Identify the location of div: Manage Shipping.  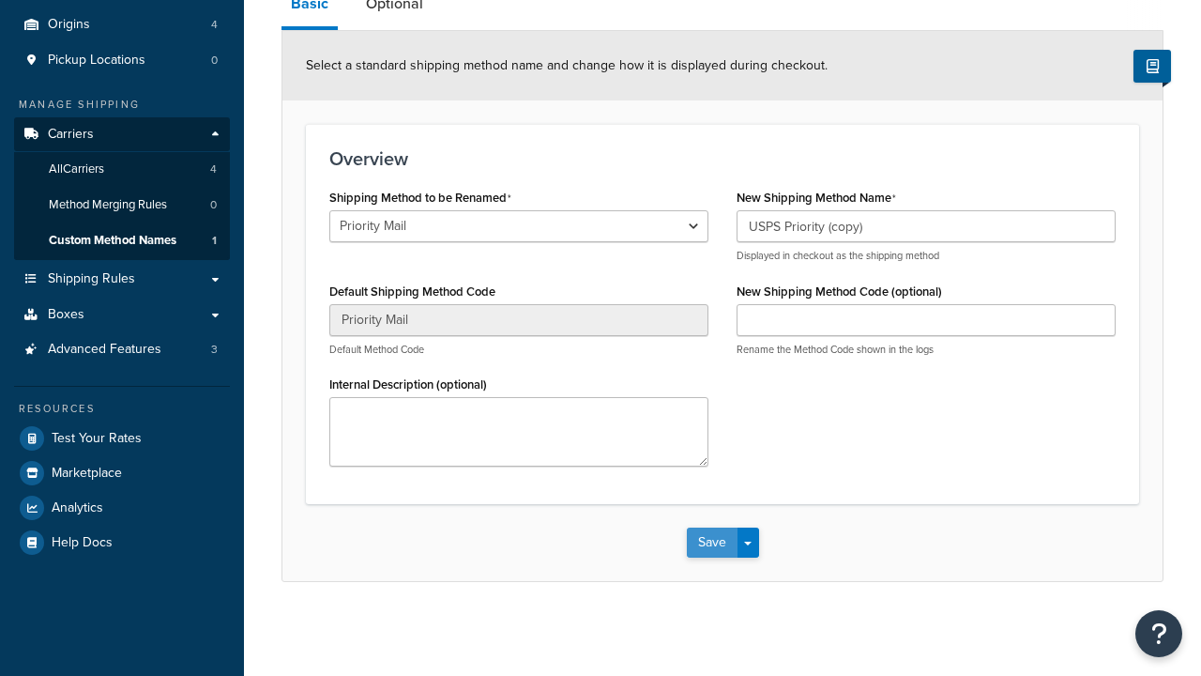
(122, 104).